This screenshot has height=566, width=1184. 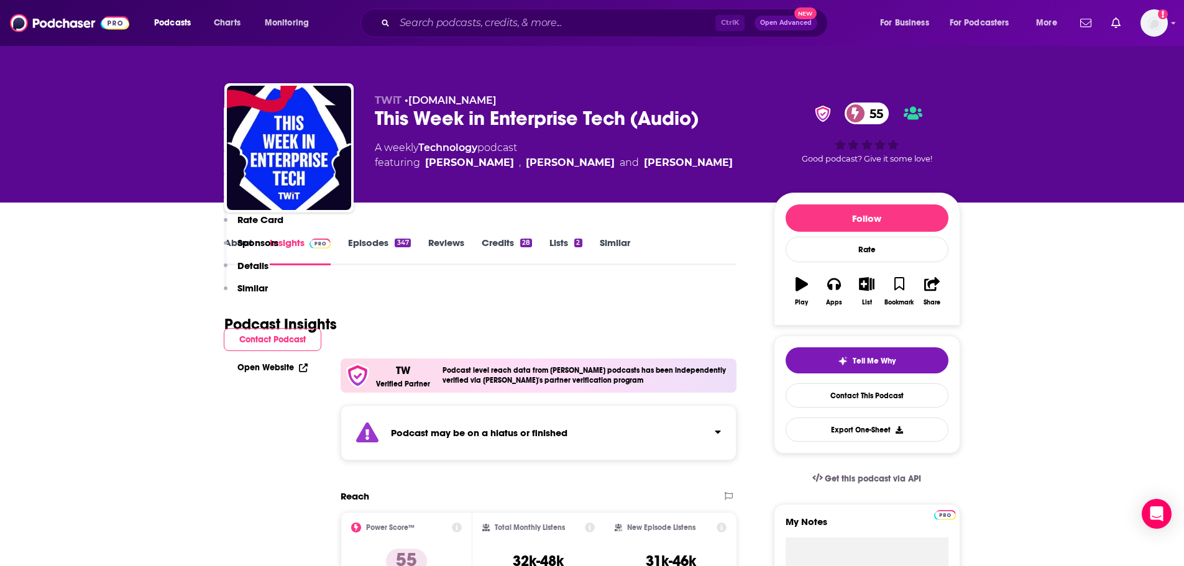 I want to click on span: More, so click(x=1047, y=23).